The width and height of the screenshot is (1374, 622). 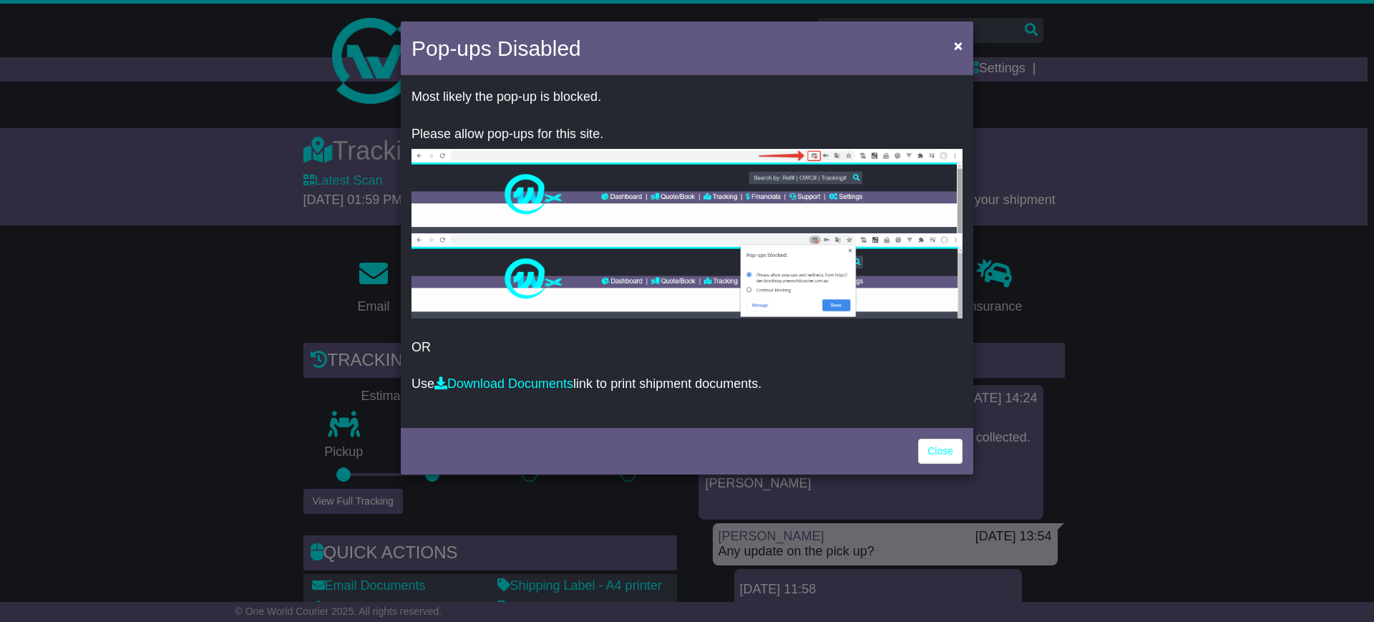 What do you see at coordinates (687, 251) in the screenshot?
I see `div: OR` at bounding box center [687, 251].